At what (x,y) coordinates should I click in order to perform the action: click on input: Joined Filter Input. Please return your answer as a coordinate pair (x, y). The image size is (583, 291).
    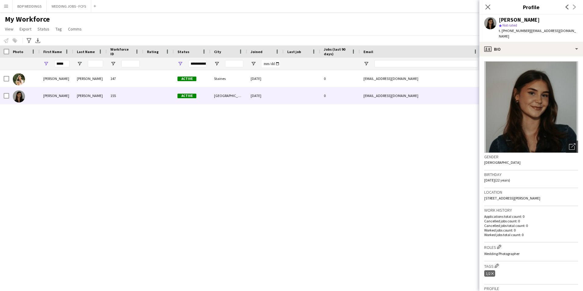
    Looking at the image, I should click on (271, 64).